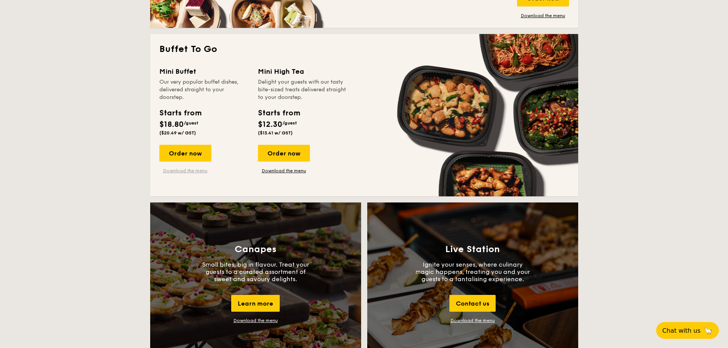  Describe the element at coordinates (270, 125) in the screenshot. I see `span: $12.30` at that location.